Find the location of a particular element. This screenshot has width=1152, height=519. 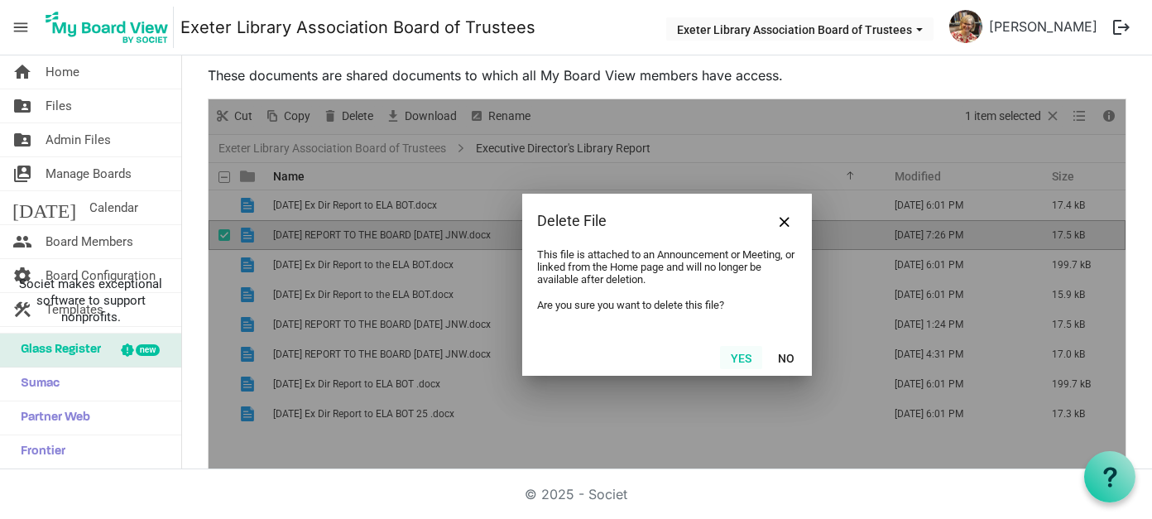

span: Frontier is located at coordinates (39, 452).